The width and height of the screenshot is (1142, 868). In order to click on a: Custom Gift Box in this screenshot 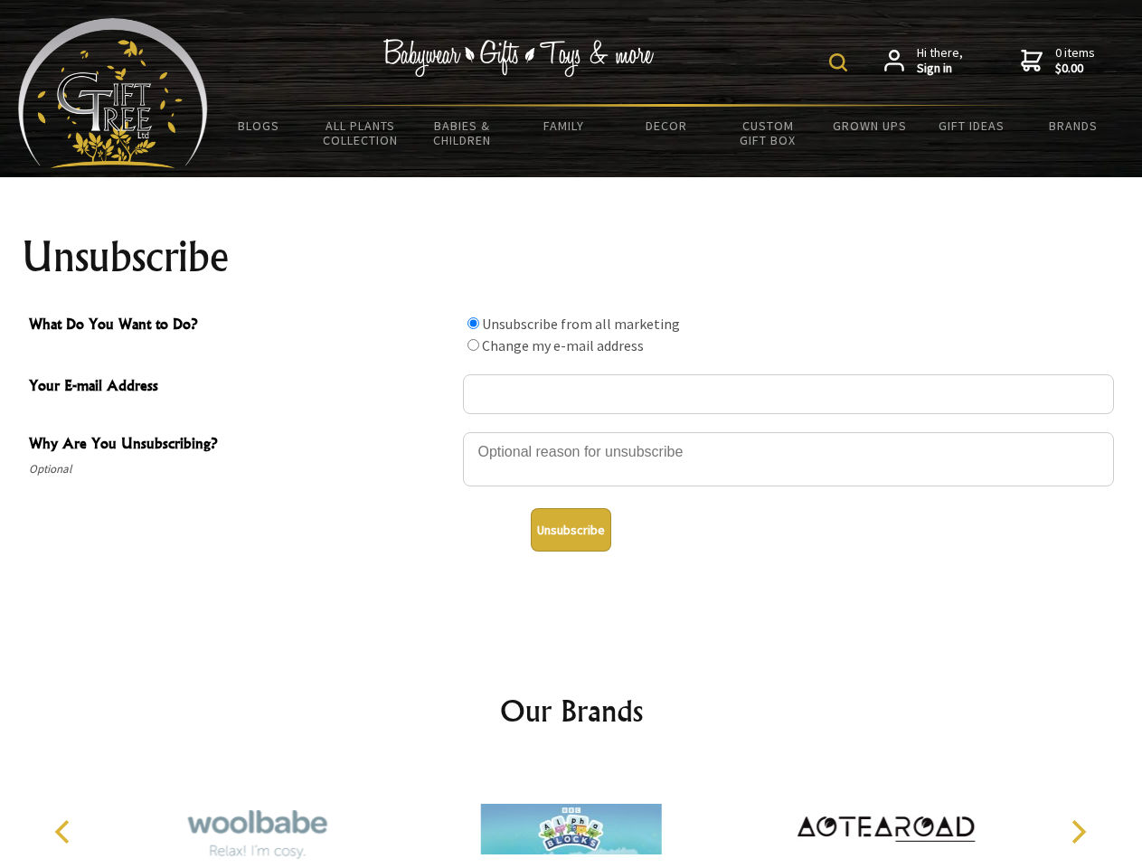, I will do `click(768, 133)`.